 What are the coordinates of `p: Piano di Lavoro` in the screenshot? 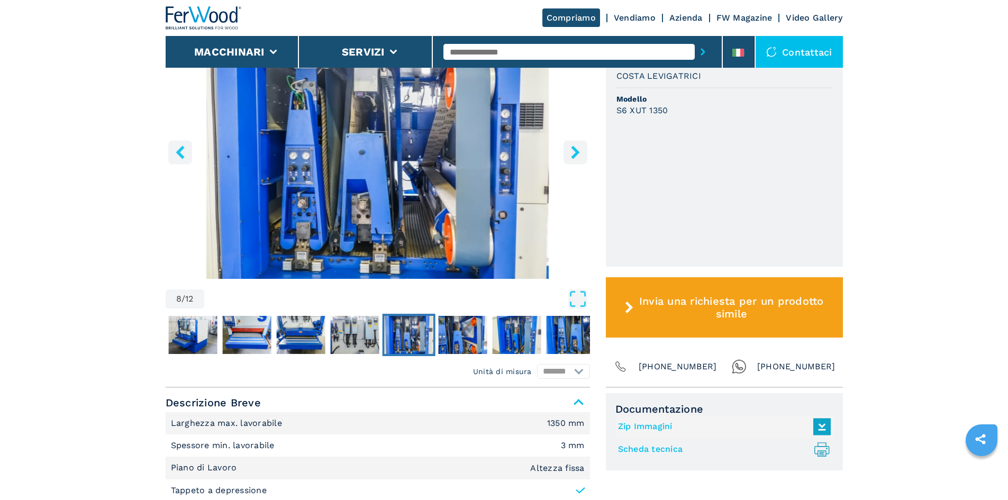 It's located at (205, 468).